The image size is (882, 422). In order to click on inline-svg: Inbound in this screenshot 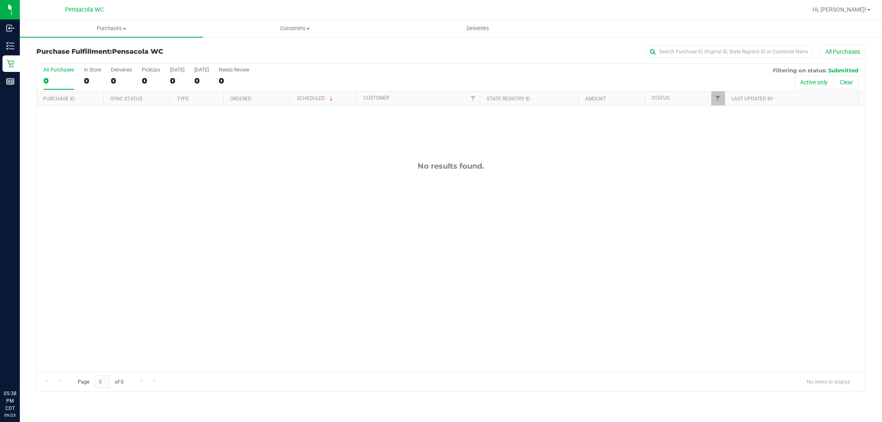, I will do `click(10, 28)`.